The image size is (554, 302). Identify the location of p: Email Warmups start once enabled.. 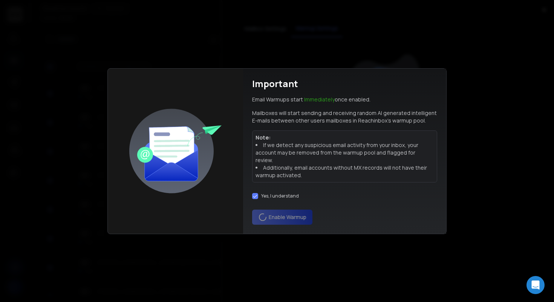
(311, 99).